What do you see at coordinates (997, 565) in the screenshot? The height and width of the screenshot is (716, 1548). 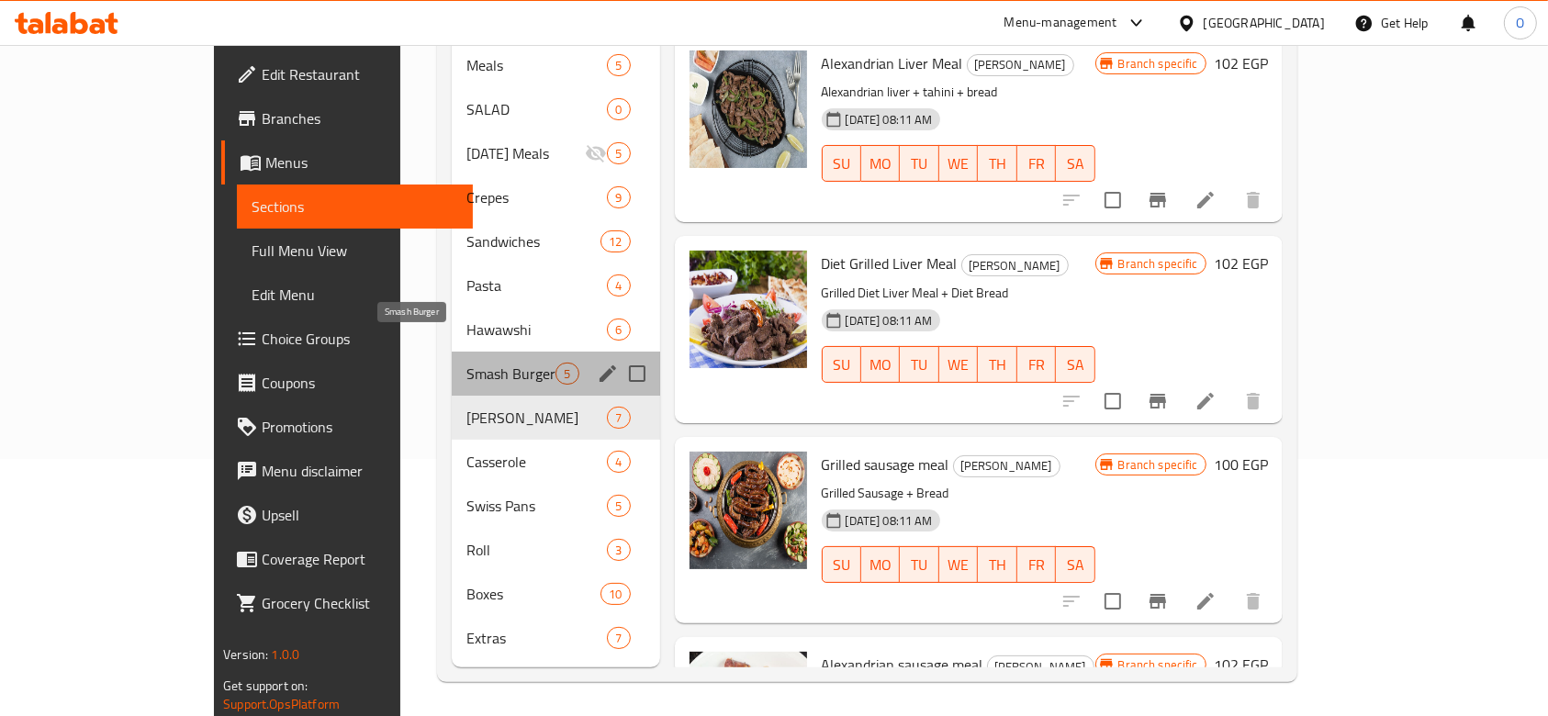 I see `button: TH` at bounding box center [997, 565].